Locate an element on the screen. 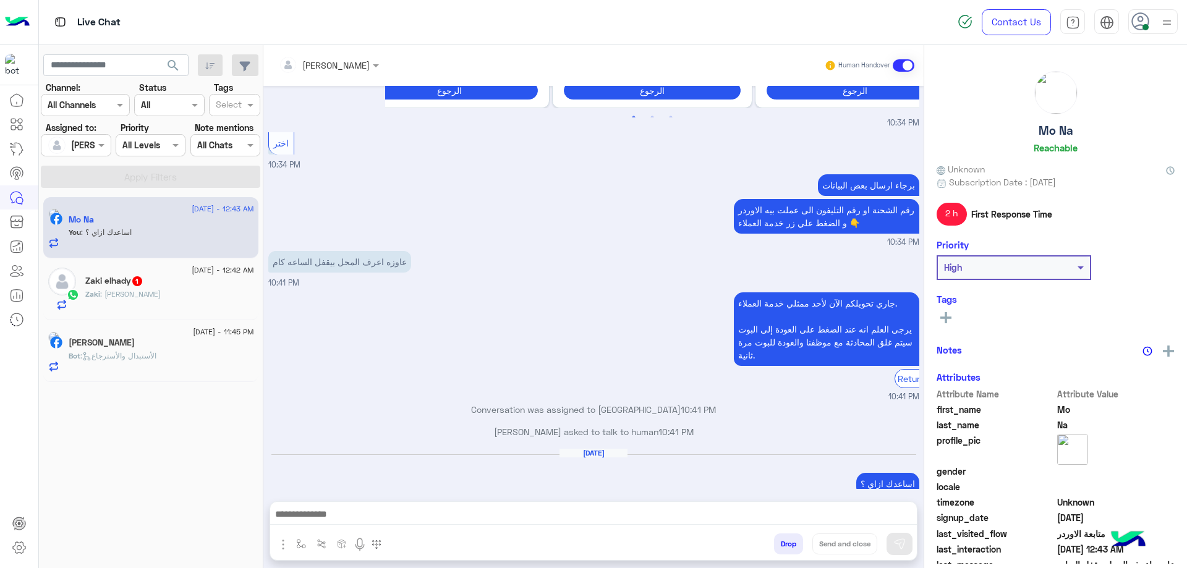 The height and width of the screenshot is (568, 1187). h6: Tags is located at coordinates (1055, 299).